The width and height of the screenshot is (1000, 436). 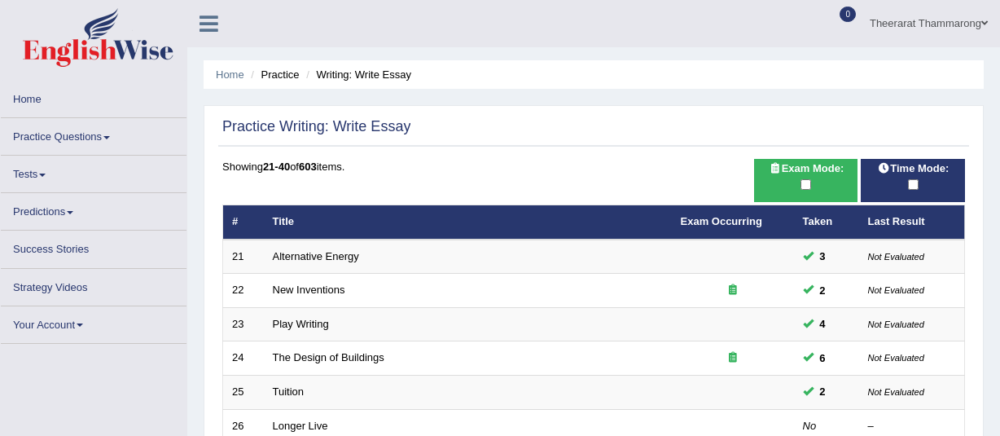 What do you see at coordinates (243, 324) in the screenshot?
I see `td: 23` at bounding box center [243, 324].